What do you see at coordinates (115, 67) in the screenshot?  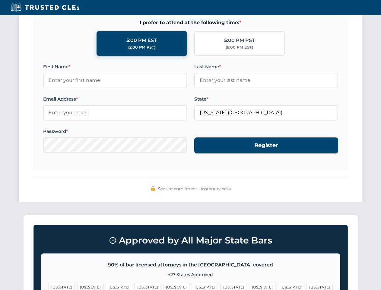 I see `label: First Name` at bounding box center [115, 67].